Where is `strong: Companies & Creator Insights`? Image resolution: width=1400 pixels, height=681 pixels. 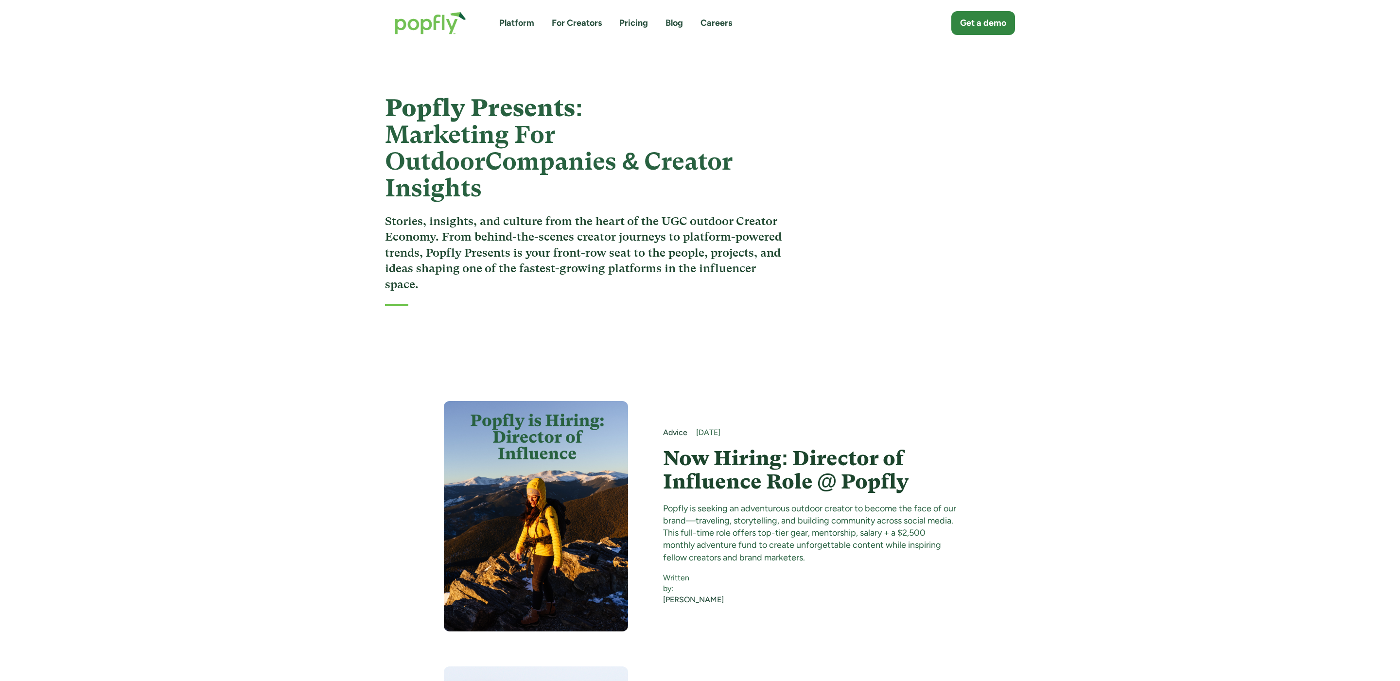
strong: Companies & Creator Insights is located at coordinates (558, 174).